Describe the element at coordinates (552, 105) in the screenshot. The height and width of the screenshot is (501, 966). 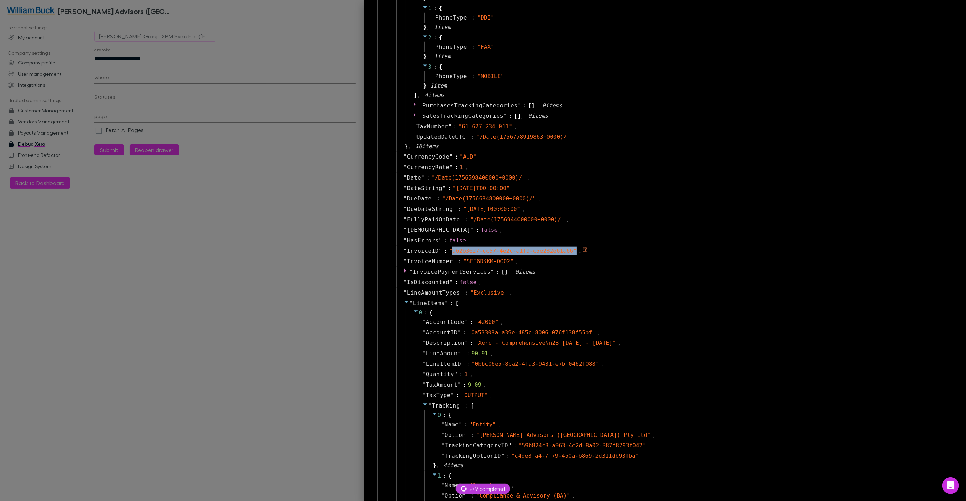
I see `span: 0 item s` at that location.